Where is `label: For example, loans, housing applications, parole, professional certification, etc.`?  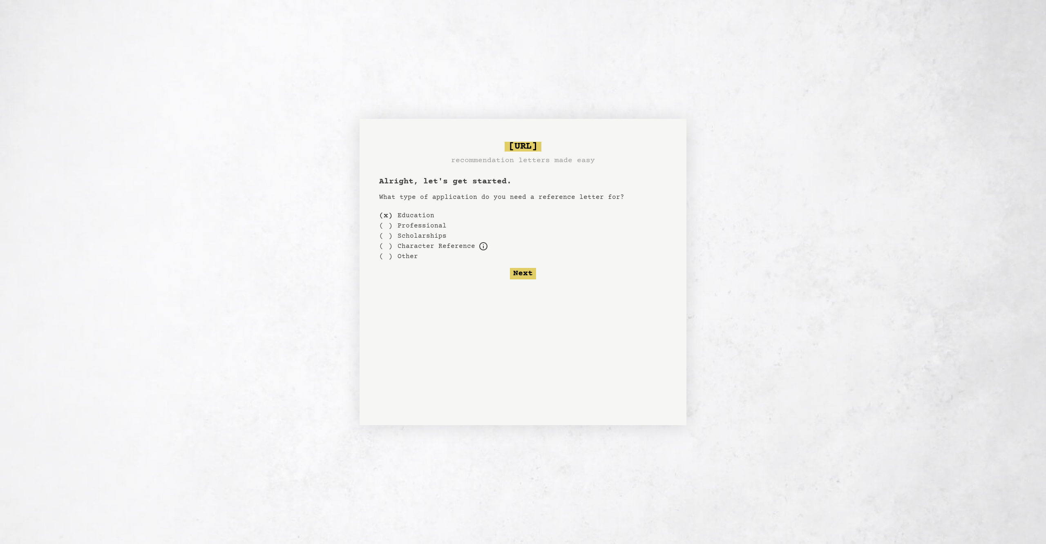 label: For example, loans, housing applications, parole, professional certification, etc. is located at coordinates (436, 246).